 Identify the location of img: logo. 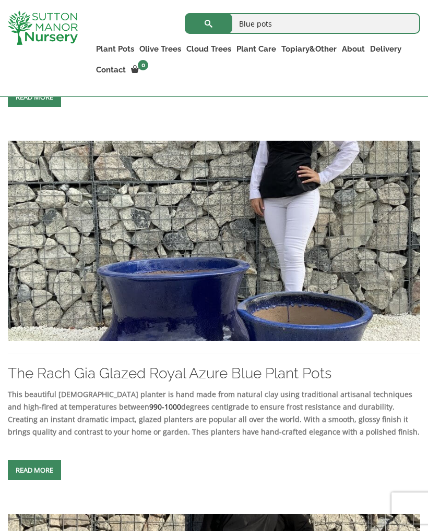
(43, 28).